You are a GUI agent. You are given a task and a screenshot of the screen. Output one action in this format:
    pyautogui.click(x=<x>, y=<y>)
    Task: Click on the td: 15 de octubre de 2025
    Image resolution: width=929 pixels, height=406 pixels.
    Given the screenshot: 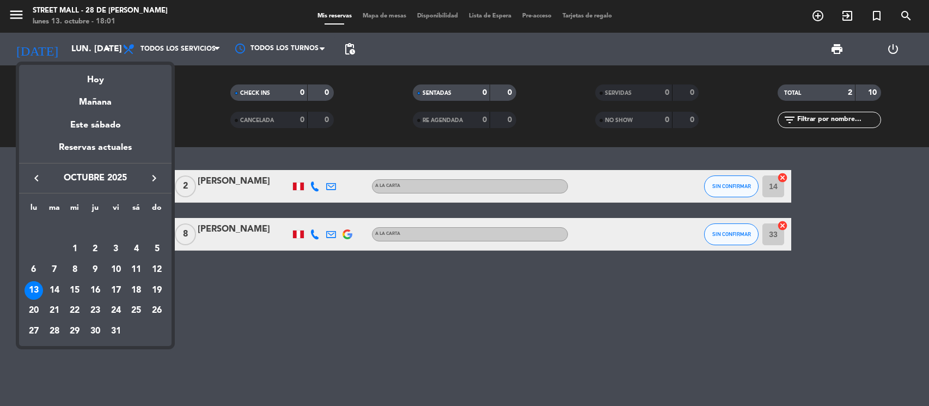 What is the action you would take?
    pyautogui.click(x=75, y=290)
    